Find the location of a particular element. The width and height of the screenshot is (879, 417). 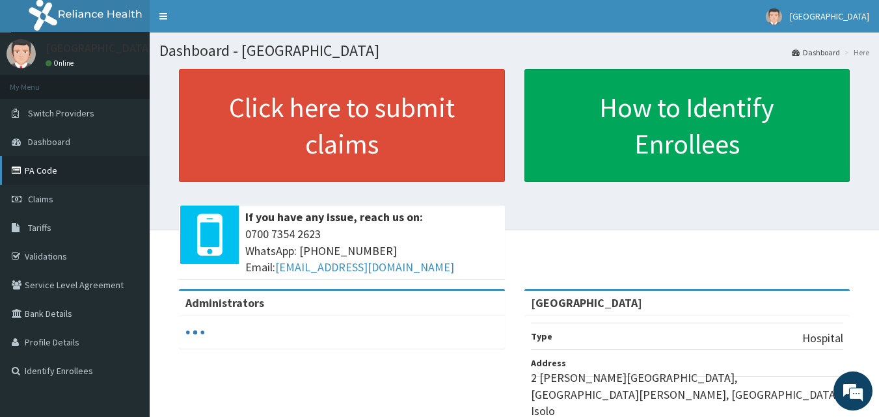

span: Dashboard is located at coordinates (49, 142).